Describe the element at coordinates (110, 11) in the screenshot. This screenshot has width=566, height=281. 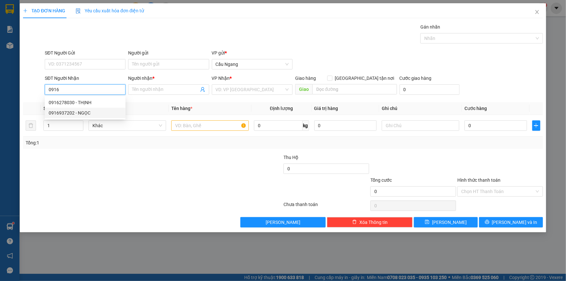
I see `span: Yêu cầu xuất hóa đơn điện tử` at that location.